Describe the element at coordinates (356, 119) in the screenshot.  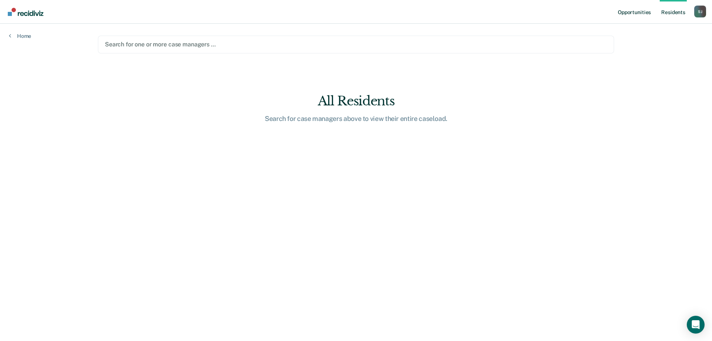
I see `div: Search for case managers above to view their entire caseload.` at that location.